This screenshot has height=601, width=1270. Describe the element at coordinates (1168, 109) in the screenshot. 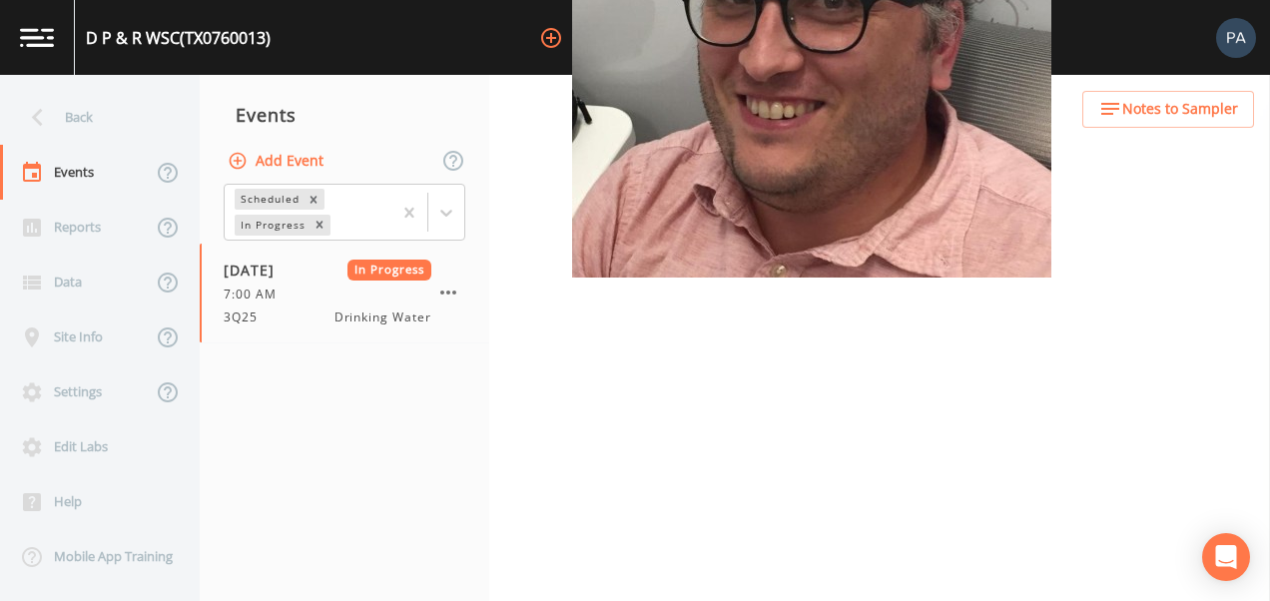

I see `button: Notes to Sampler` at that location.